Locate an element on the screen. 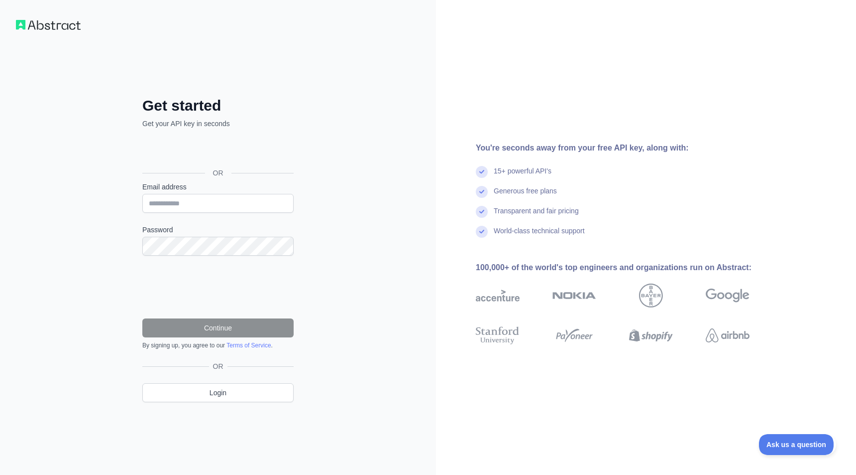  img: shopify is located at coordinates (651, 335).